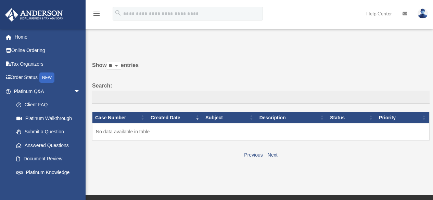 The image size is (433, 200). Describe the element at coordinates (114, 66) in the screenshot. I see `select: Showentries` at that location.